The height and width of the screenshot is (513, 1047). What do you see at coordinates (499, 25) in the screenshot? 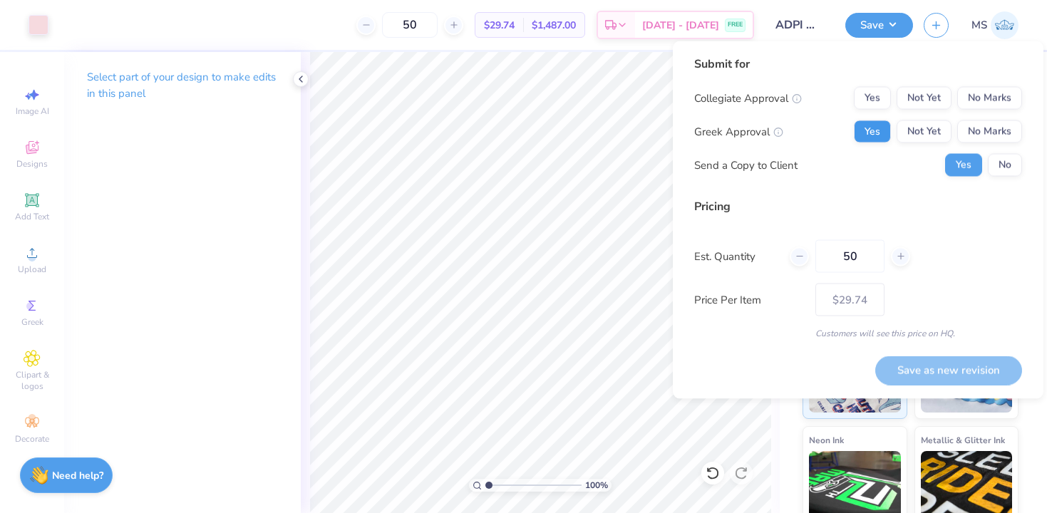
I see `span: $29.74` at bounding box center [499, 25].